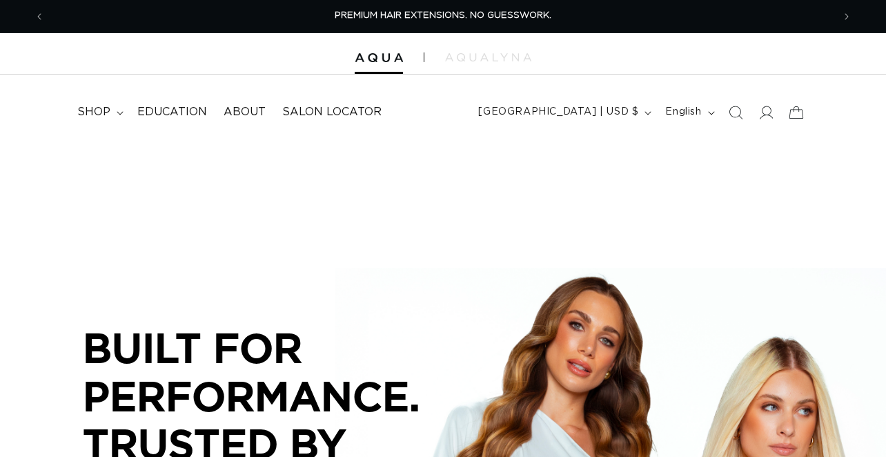 The height and width of the screenshot is (457, 886). I want to click on a: Salon Locator, so click(332, 112).